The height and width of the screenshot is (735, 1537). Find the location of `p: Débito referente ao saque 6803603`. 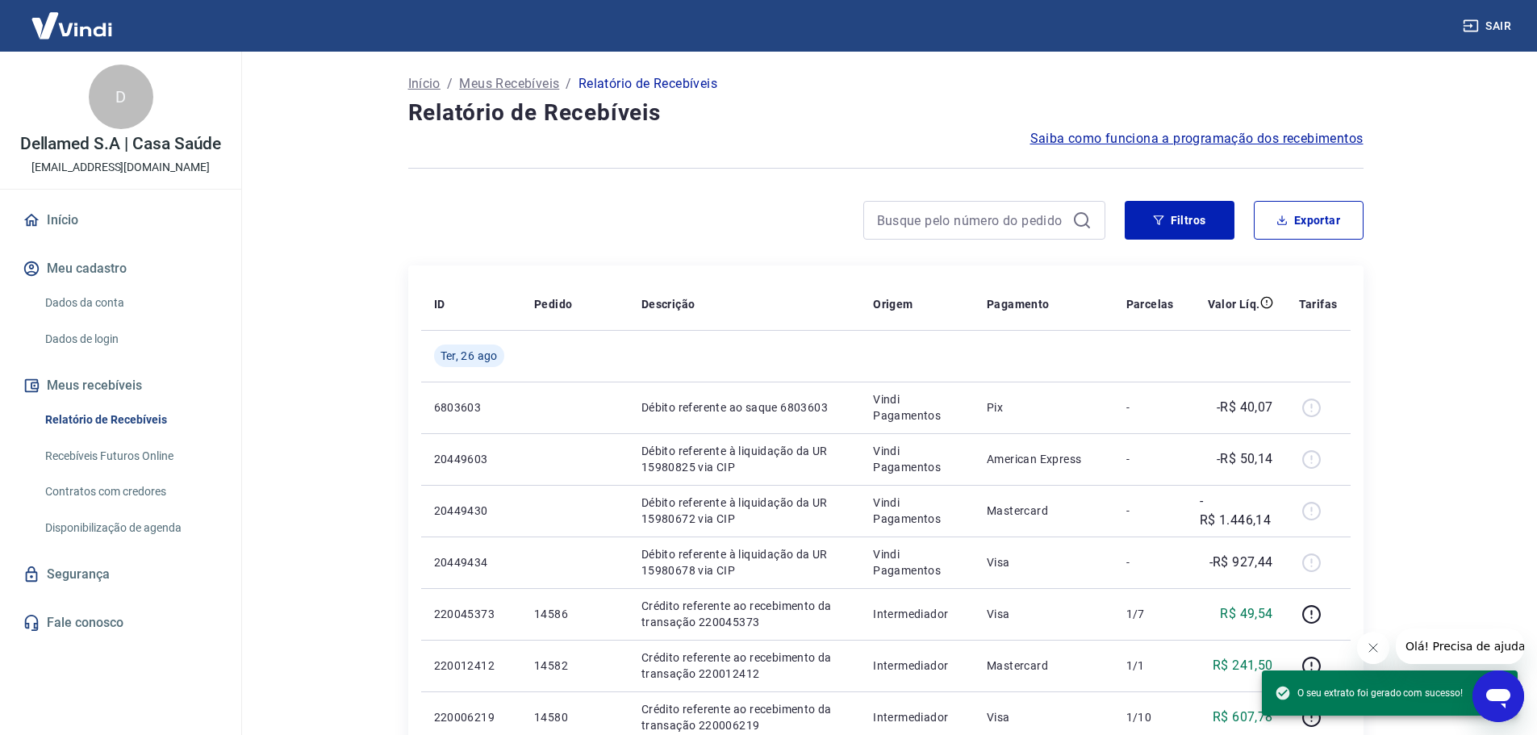

p: Débito referente ao saque 6803603 is located at coordinates (744, 407).